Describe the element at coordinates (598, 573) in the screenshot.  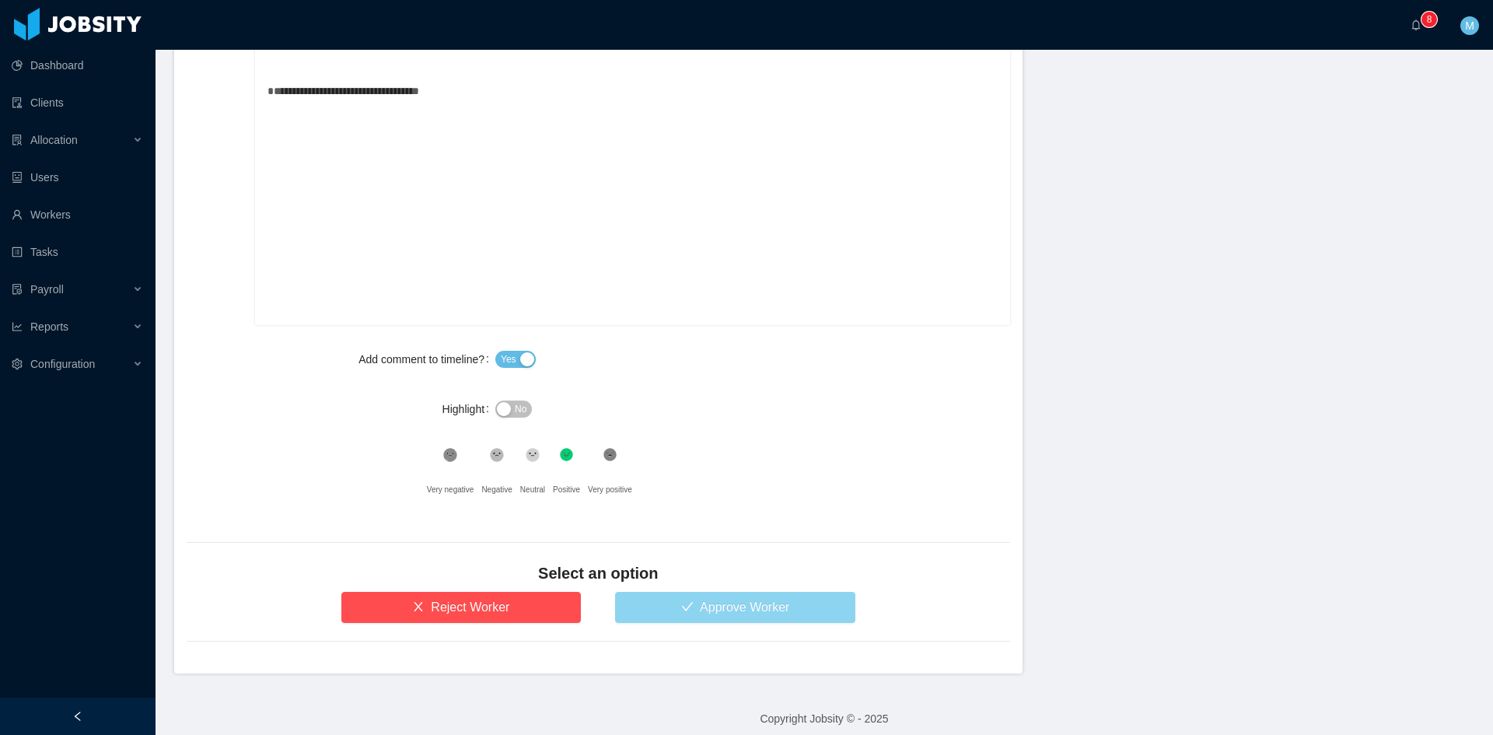
I see `h4: Select an option` at that location.